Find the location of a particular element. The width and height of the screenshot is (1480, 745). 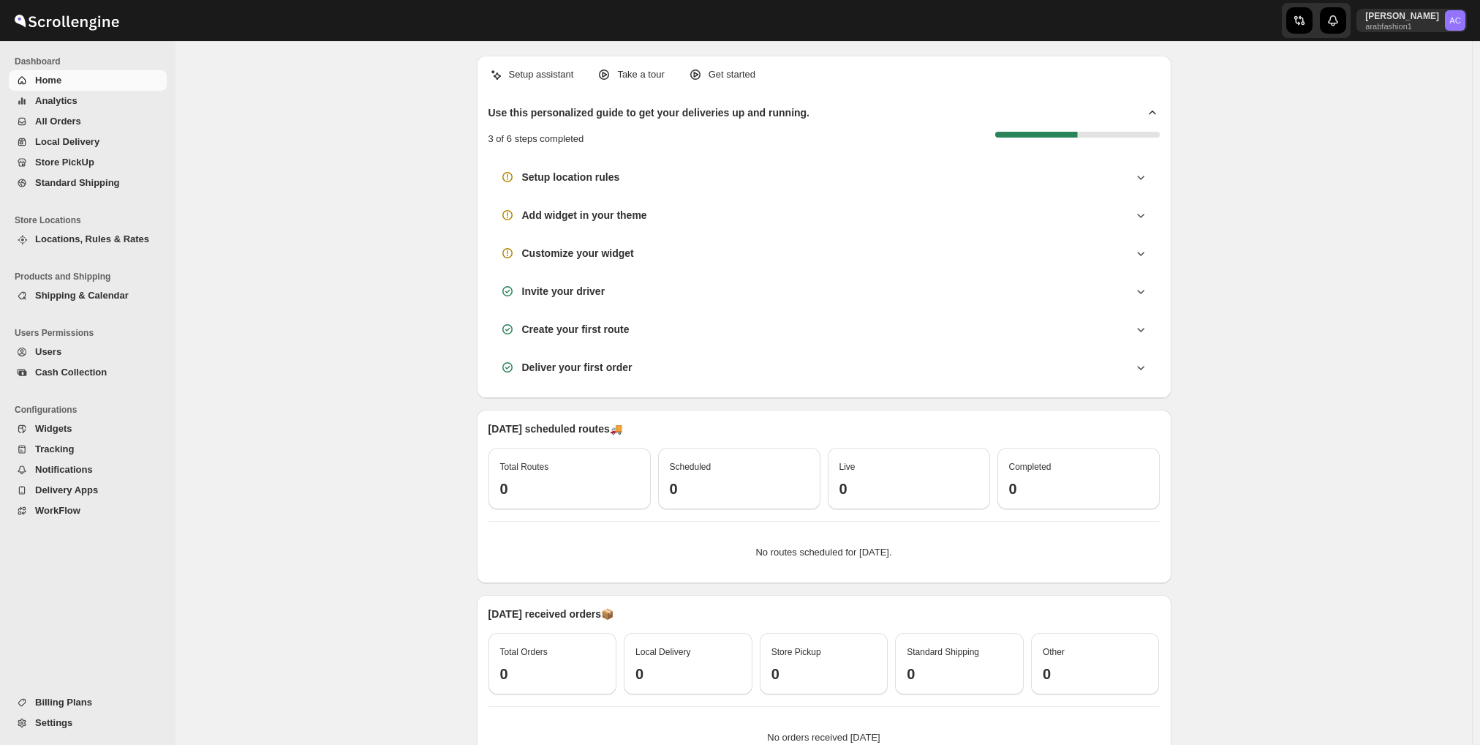

h2: Use this personalized guide to get your deliveries up and running. is located at coordinates (649, 113).